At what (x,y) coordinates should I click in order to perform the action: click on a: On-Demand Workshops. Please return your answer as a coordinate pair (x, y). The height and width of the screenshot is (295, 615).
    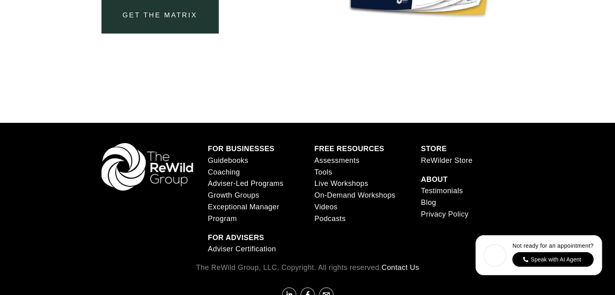
    Looking at the image, I should click on (355, 195).